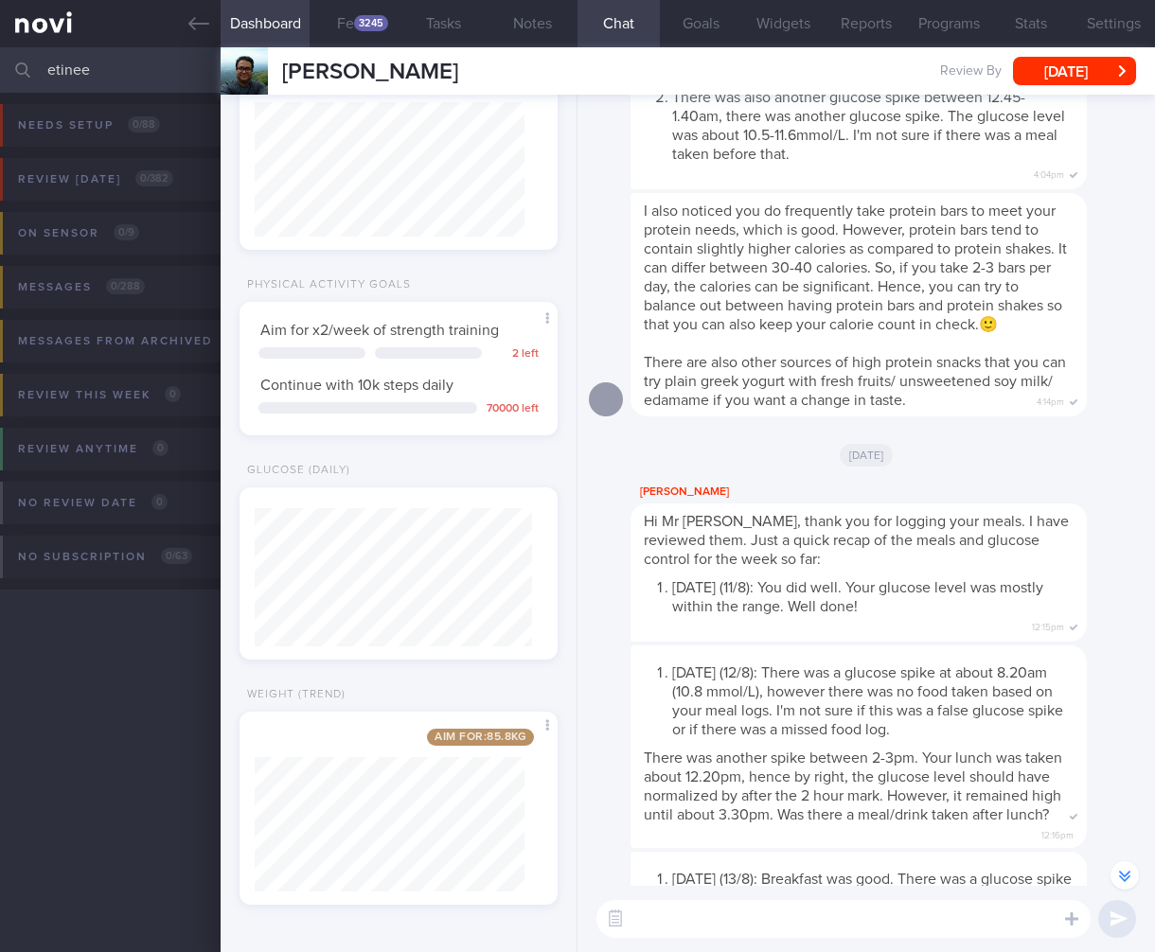 Image resolution: width=1155 pixels, height=952 pixels. Describe the element at coordinates (81, 287) in the screenshot. I see `div: Messages` at that location.